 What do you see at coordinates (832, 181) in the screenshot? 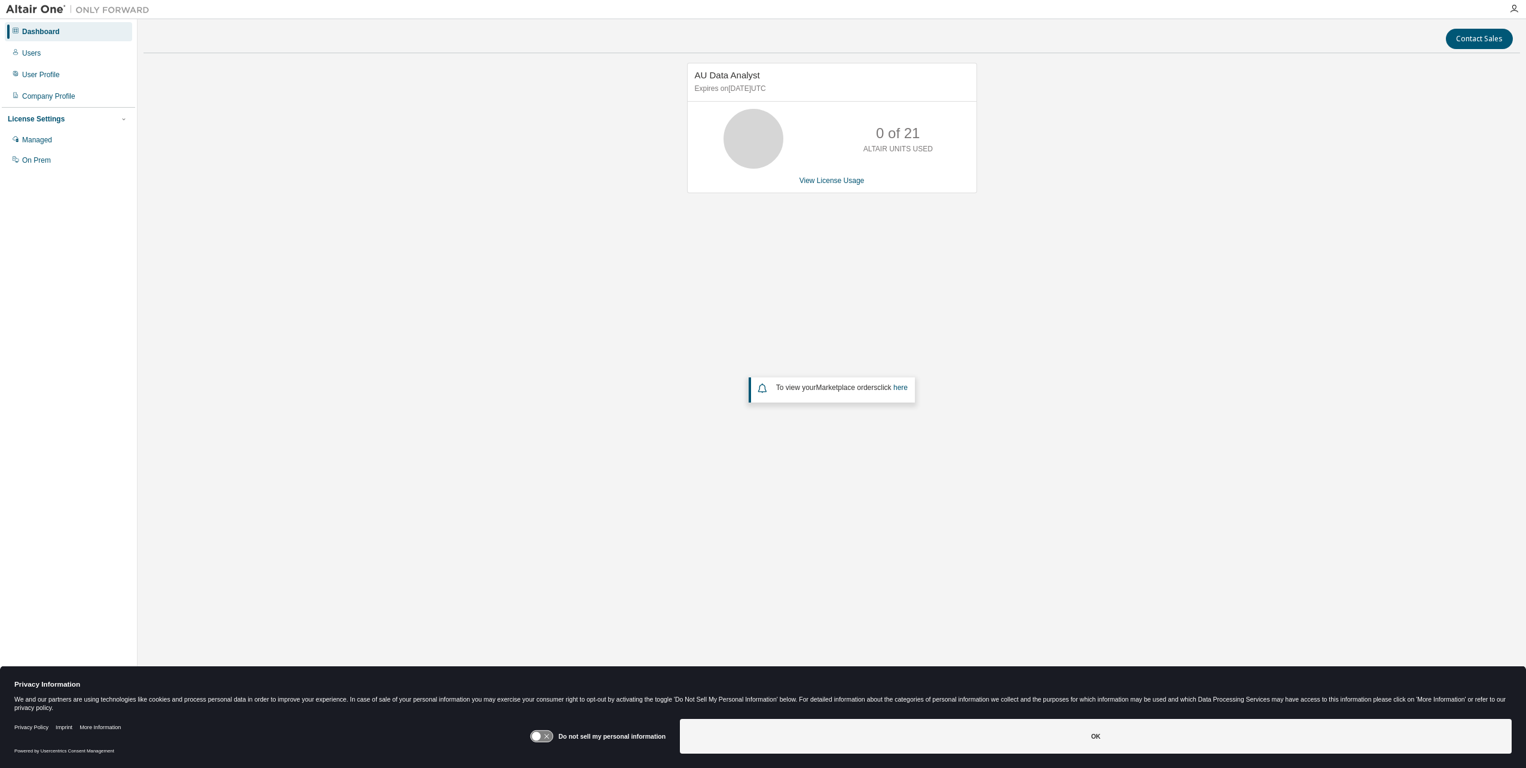
I see `a: View License Usage` at bounding box center [832, 181].